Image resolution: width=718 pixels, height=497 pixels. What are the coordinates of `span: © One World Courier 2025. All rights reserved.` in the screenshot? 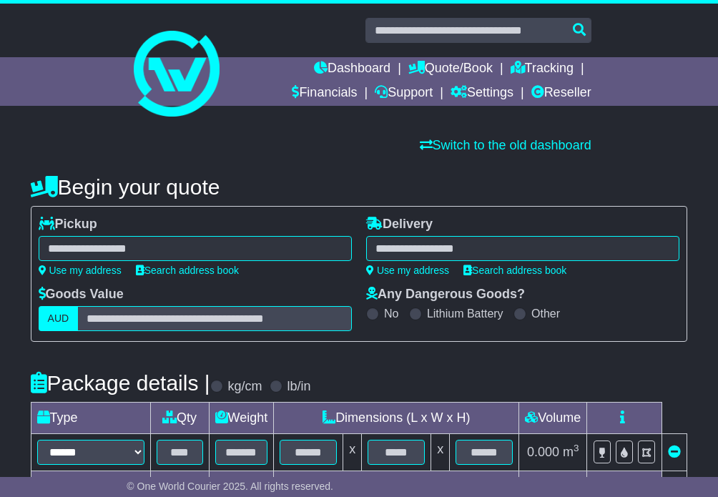 It's located at (230, 486).